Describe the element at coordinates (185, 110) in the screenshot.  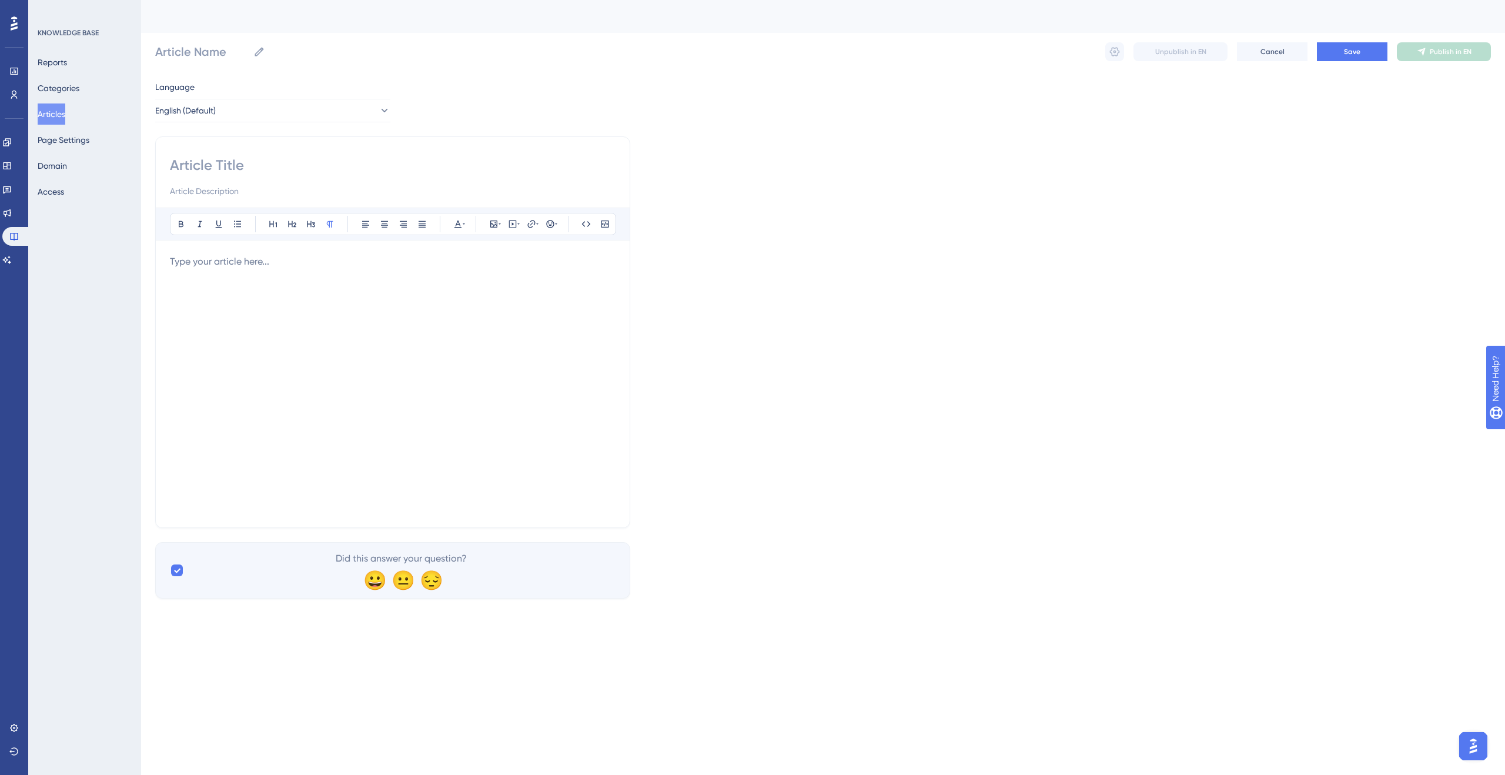
I see `span: English (Default)` at that location.